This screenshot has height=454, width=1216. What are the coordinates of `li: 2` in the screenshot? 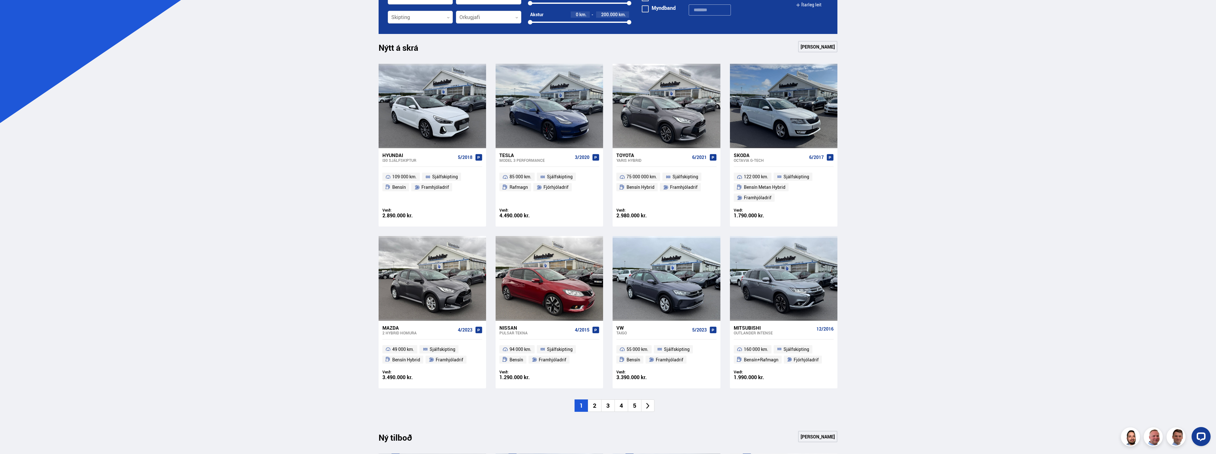 It's located at (594, 405).